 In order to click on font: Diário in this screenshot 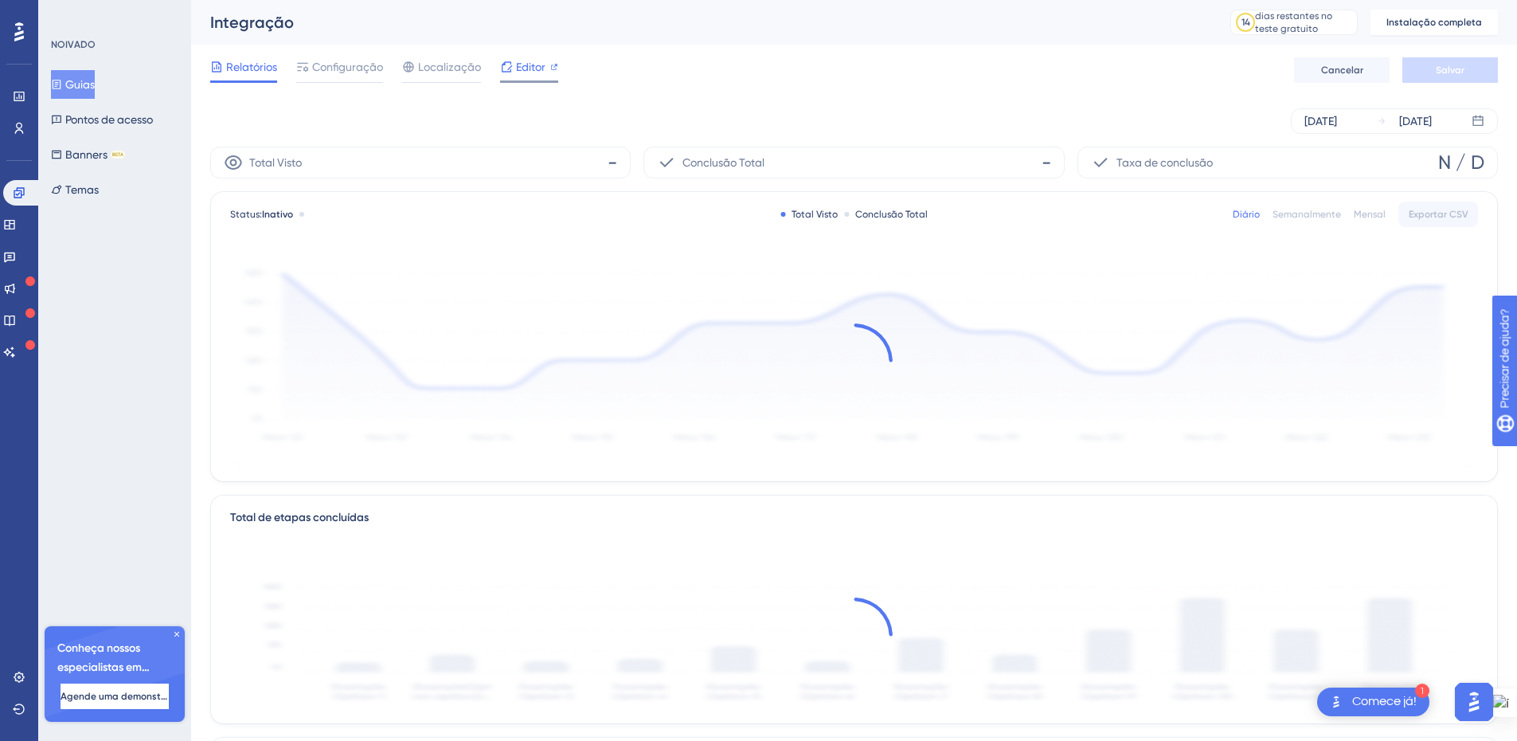, I will do `click(1246, 214)`.